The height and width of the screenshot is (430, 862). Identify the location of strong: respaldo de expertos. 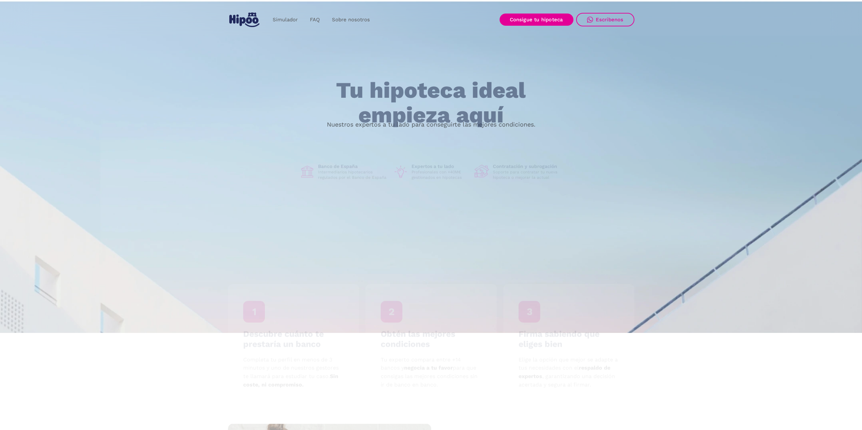
(564, 372).